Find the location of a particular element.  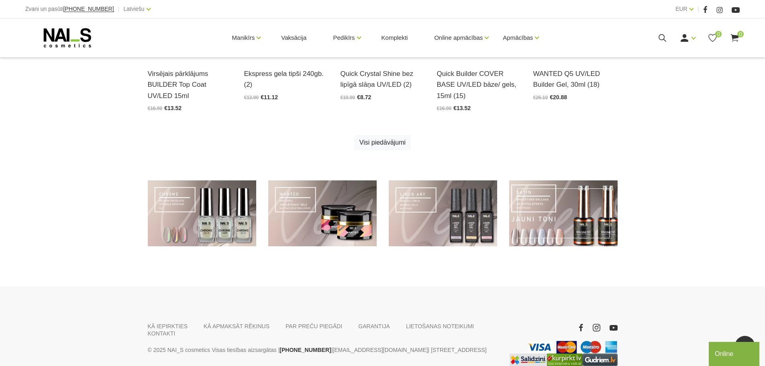

a: KONTAKTI is located at coordinates (161, 333).